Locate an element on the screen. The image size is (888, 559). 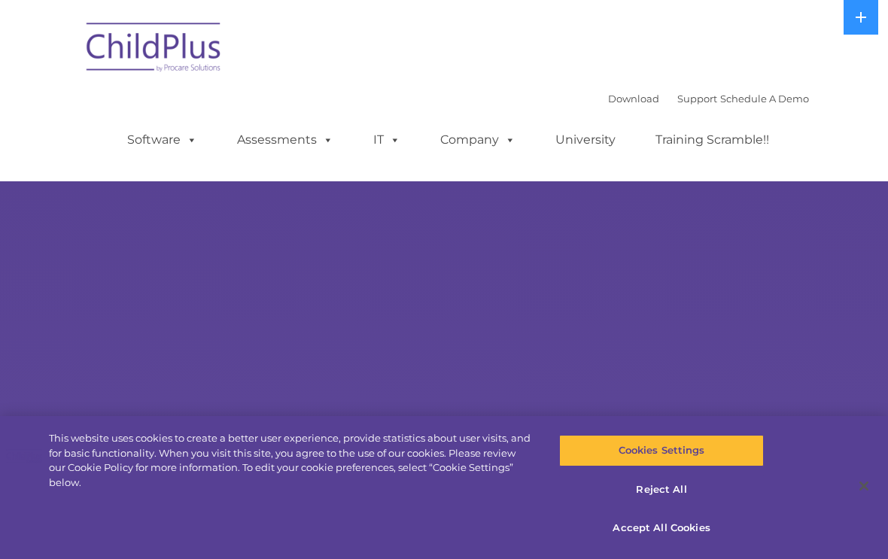
img: ChildPlus by Procare Solutions is located at coordinates (154, 50).